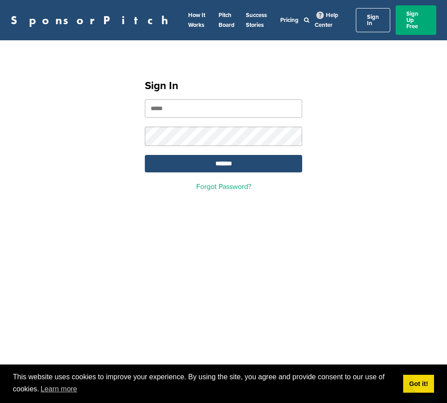 This screenshot has width=447, height=403. What do you see at coordinates (416, 20) in the screenshot?
I see `a: Sign Up Free` at bounding box center [416, 20].